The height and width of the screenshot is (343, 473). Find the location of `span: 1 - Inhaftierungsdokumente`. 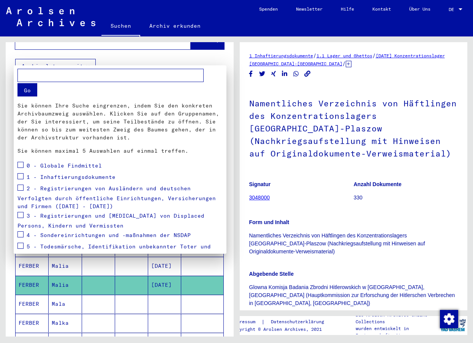

span: 1 - Inhaftierungsdokumente is located at coordinates (71, 177).